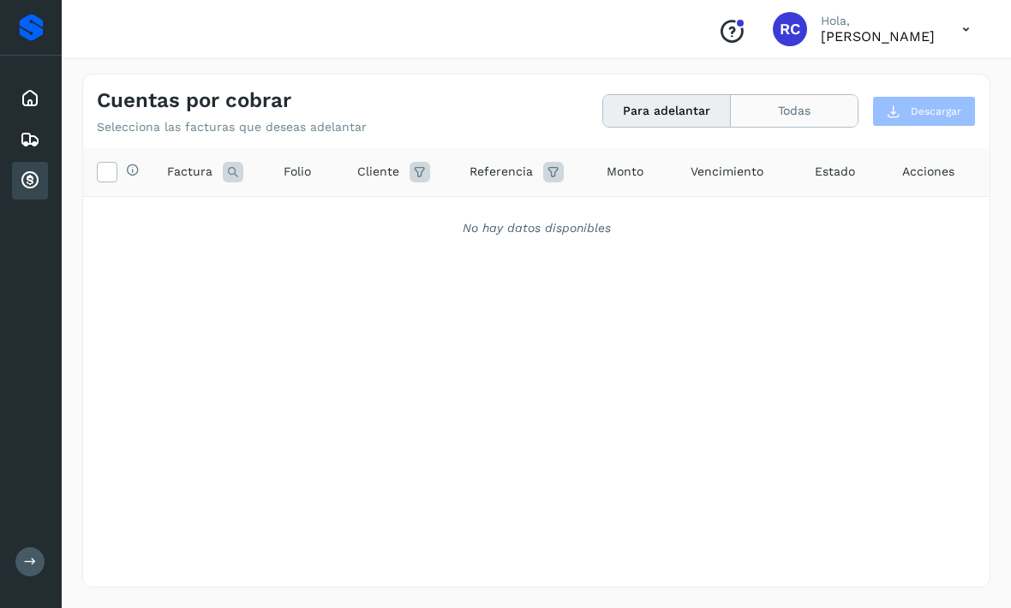 This screenshot has height=608, width=1011. Describe the element at coordinates (625, 171) in the screenshot. I see `span: Monto` at that location.